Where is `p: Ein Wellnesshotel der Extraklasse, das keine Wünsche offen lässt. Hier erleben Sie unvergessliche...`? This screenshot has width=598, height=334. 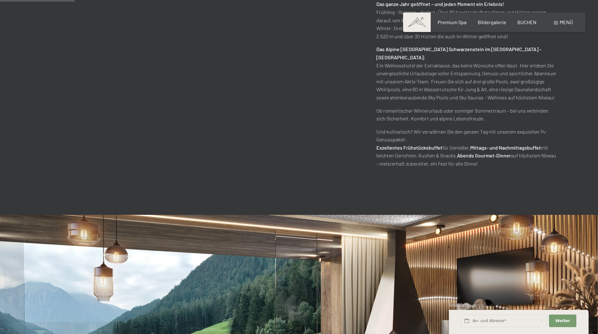 p: Ein Wellnesshotel der Extraklasse, das keine Wünsche offen lässt. Hier erleben Sie unvergessliche... is located at coordinates (466, 73).